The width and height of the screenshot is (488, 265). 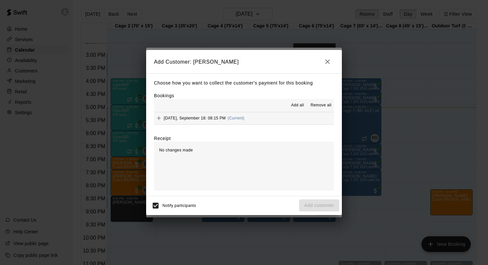 What do you see at coordinates (244, 83) in the screenshot?
I see `p: Choose how you want to collect the customer's payment for this booking` at bounding box center [244, 83].